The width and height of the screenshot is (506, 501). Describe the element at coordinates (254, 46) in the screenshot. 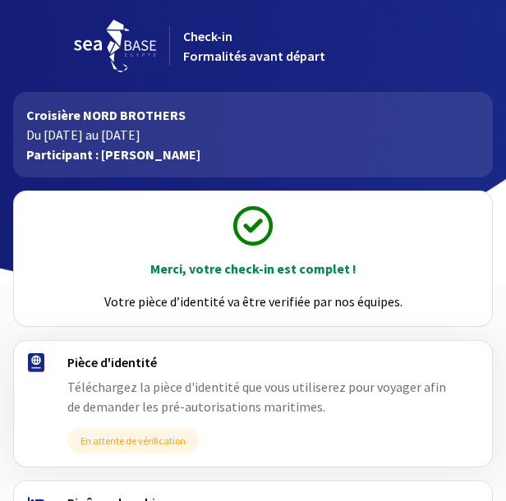

I see `span: Check-in Formalités avant départ` at that location.